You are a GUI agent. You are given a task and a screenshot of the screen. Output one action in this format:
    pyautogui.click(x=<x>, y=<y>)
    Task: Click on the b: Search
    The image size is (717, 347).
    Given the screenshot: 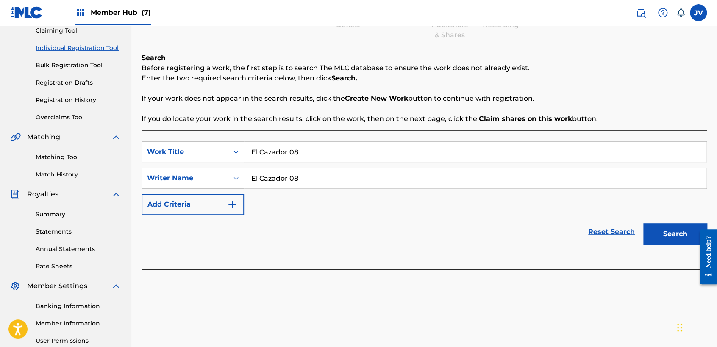 What is the action you would take?
    pyautogui.click(x=153, y=58)
    